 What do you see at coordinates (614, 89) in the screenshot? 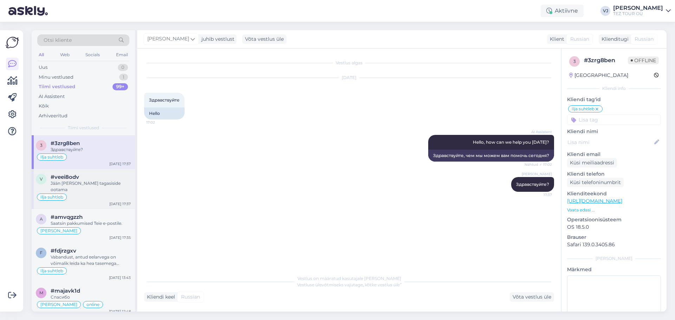
I see `div: Kliendi info` at bounding box center [614, 89].